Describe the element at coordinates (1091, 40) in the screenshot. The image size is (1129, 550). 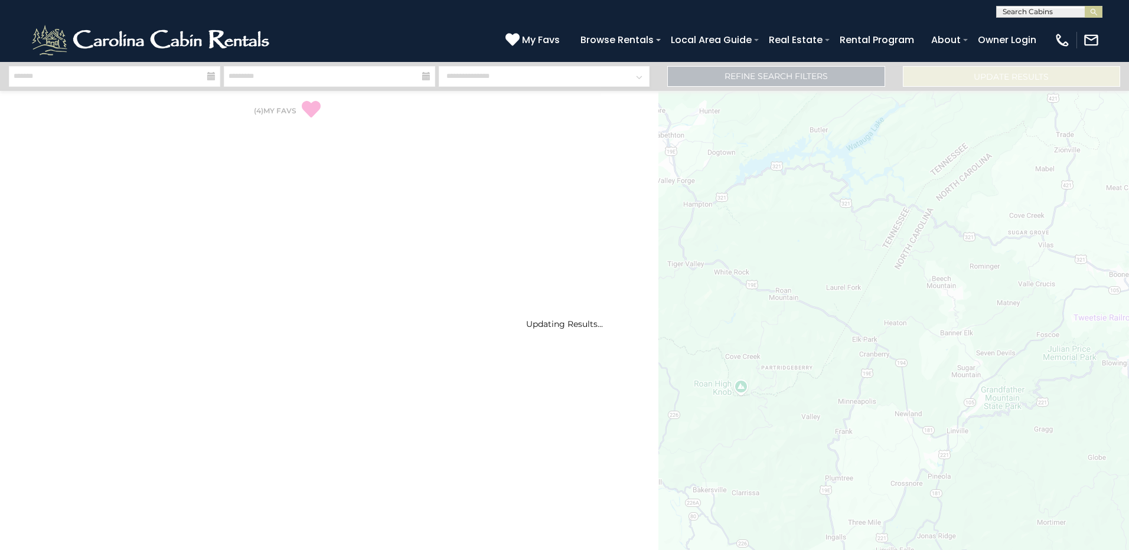
I see `img: mail-regular-white.png` at that location.